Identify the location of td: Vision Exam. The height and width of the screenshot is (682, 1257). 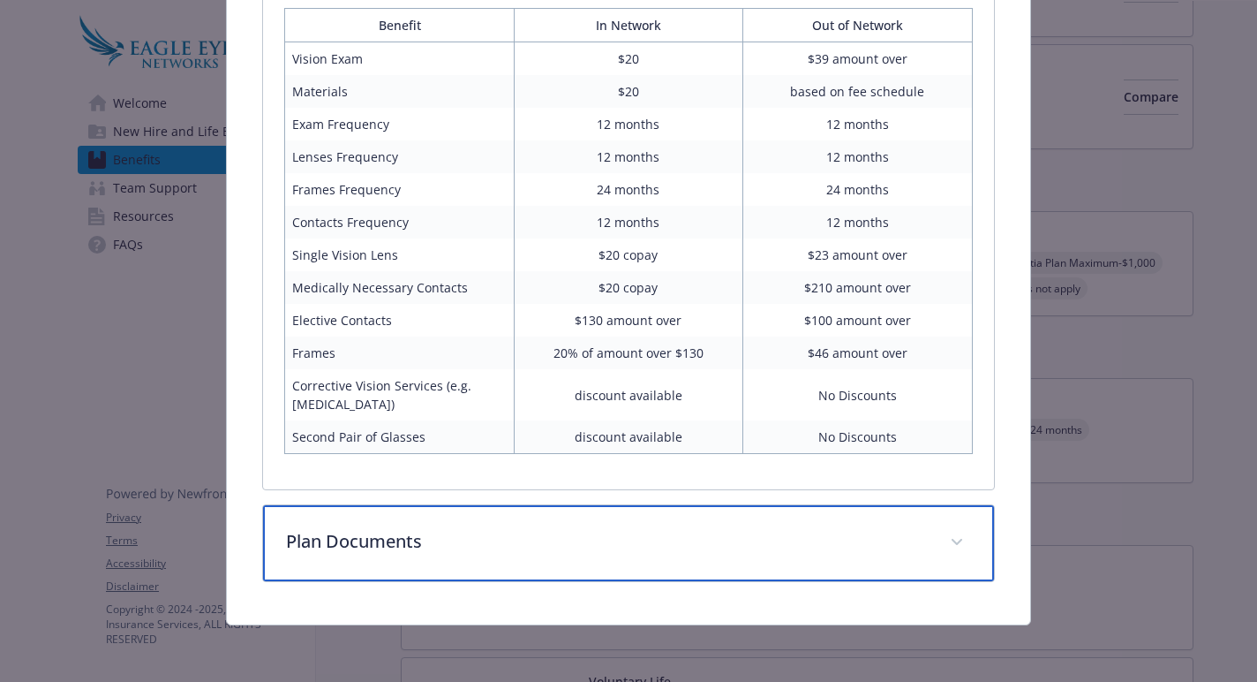
(399, 59).